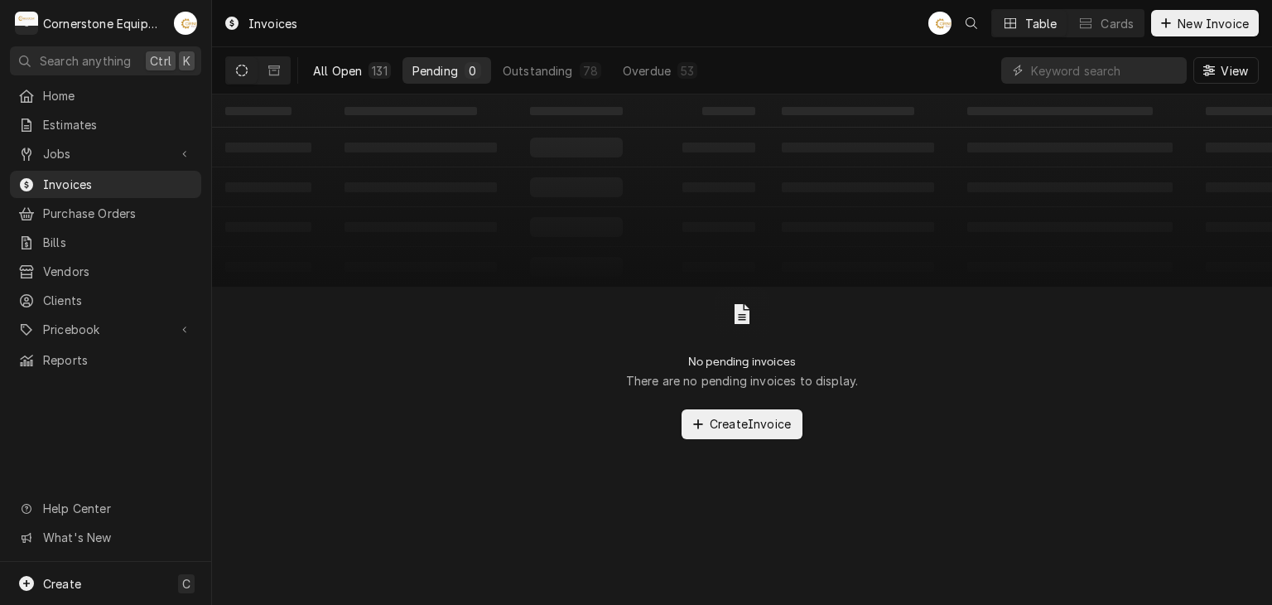  Describe the element at coordinates (591, 70) in the screenshot. I see `div: 78` at that location.